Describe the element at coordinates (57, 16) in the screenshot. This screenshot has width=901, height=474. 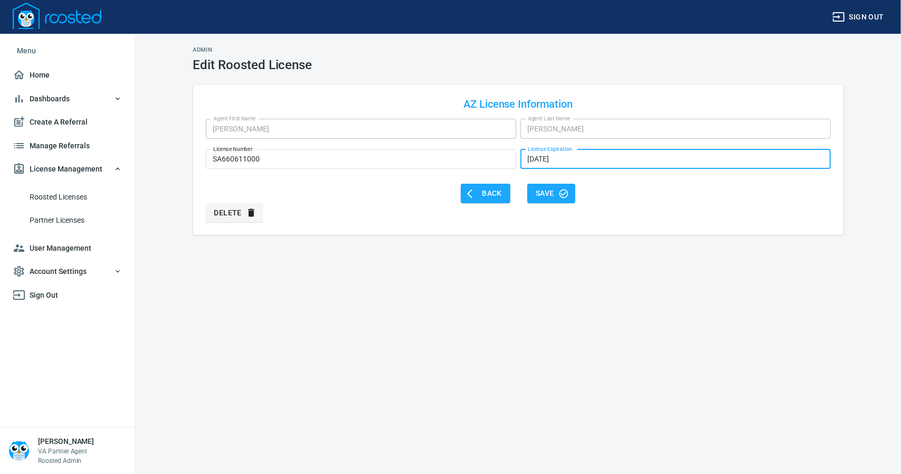
I see `img: Logo` at that location.